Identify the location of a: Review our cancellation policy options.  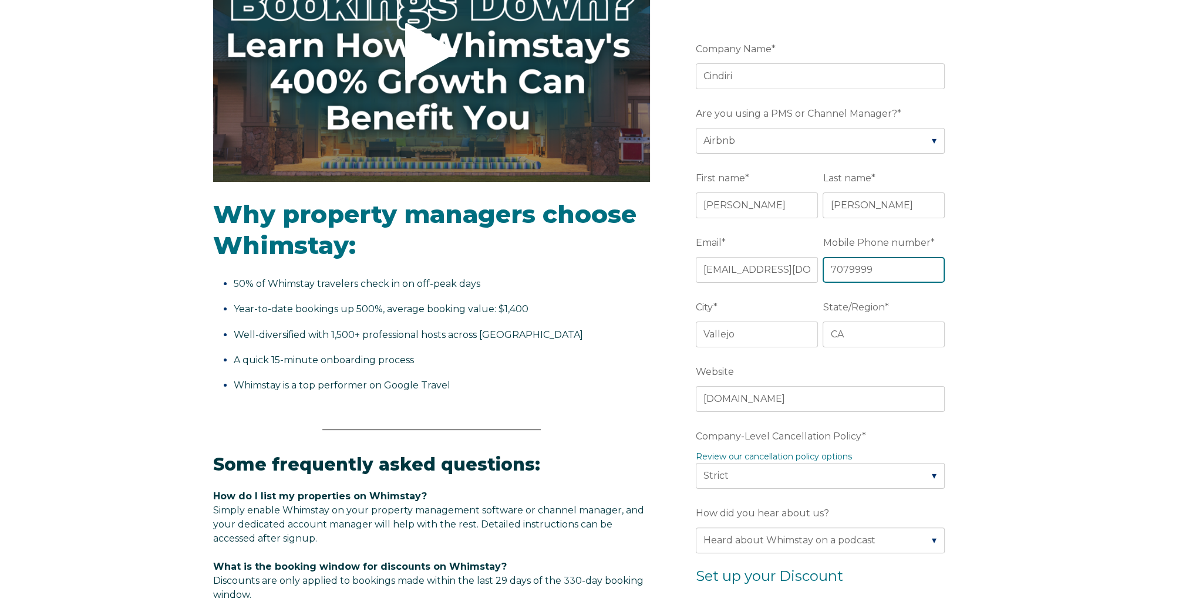
(774, 457).